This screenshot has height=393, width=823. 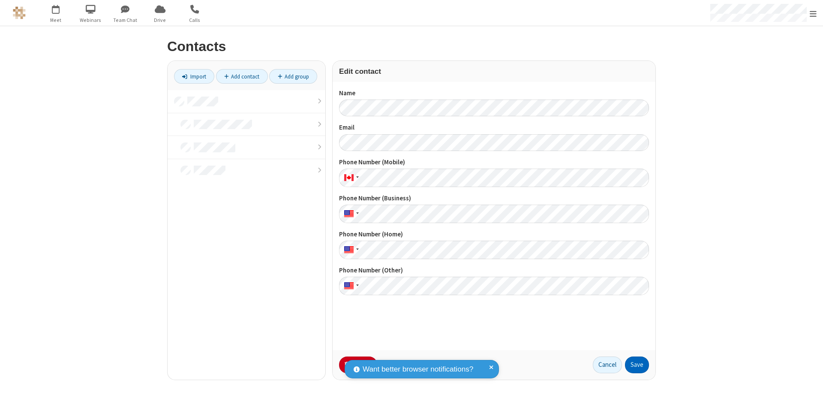 I want to click on button: Delete, so click(x=358, y=365).